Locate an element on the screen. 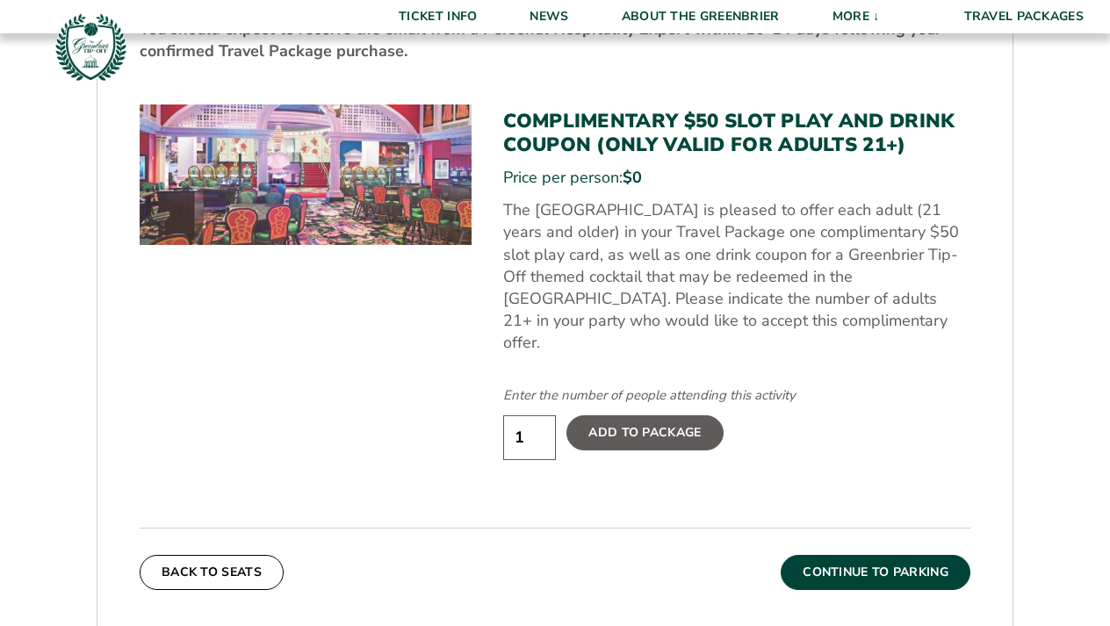 Image resolution: width=1110 pixels, height=626 pixels. div: Enter the number of people attending this activity is located at coordinates (737, 395).